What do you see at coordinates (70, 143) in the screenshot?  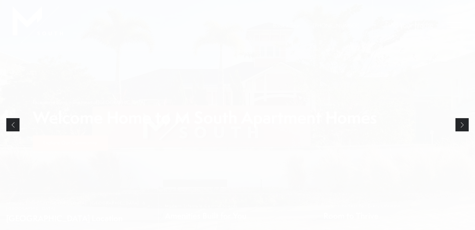 I see `span: Explore Our Community` at bounding box center [70, 143].